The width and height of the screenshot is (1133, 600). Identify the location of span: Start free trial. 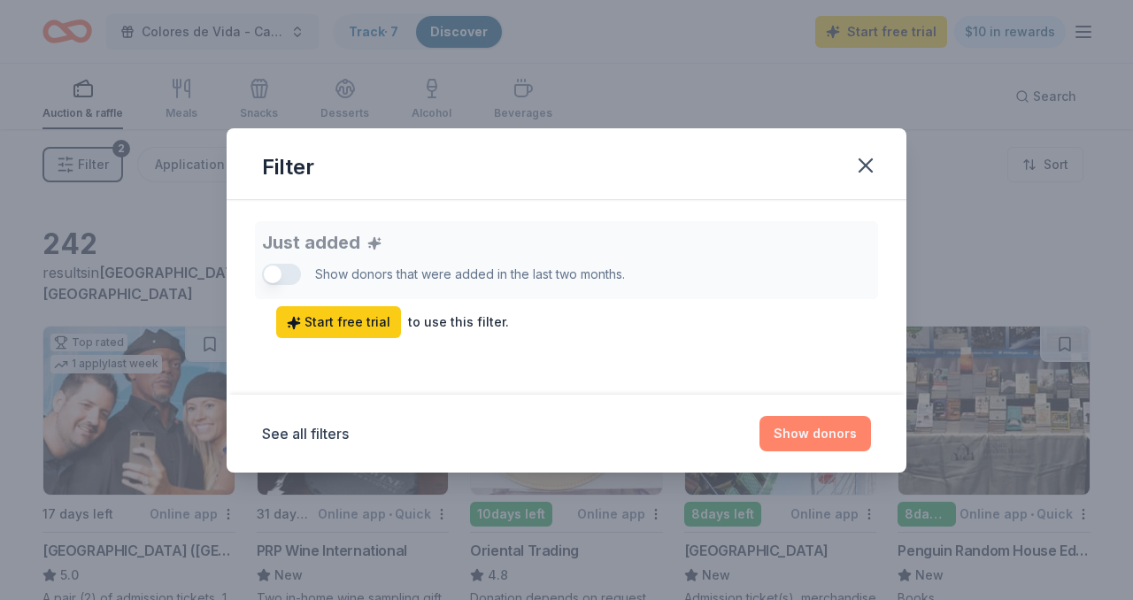
(338, 322).